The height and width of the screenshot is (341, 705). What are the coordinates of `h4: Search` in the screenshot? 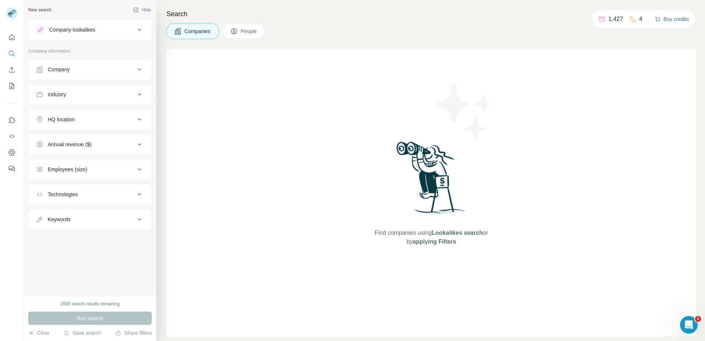 It's located at (431, 14).